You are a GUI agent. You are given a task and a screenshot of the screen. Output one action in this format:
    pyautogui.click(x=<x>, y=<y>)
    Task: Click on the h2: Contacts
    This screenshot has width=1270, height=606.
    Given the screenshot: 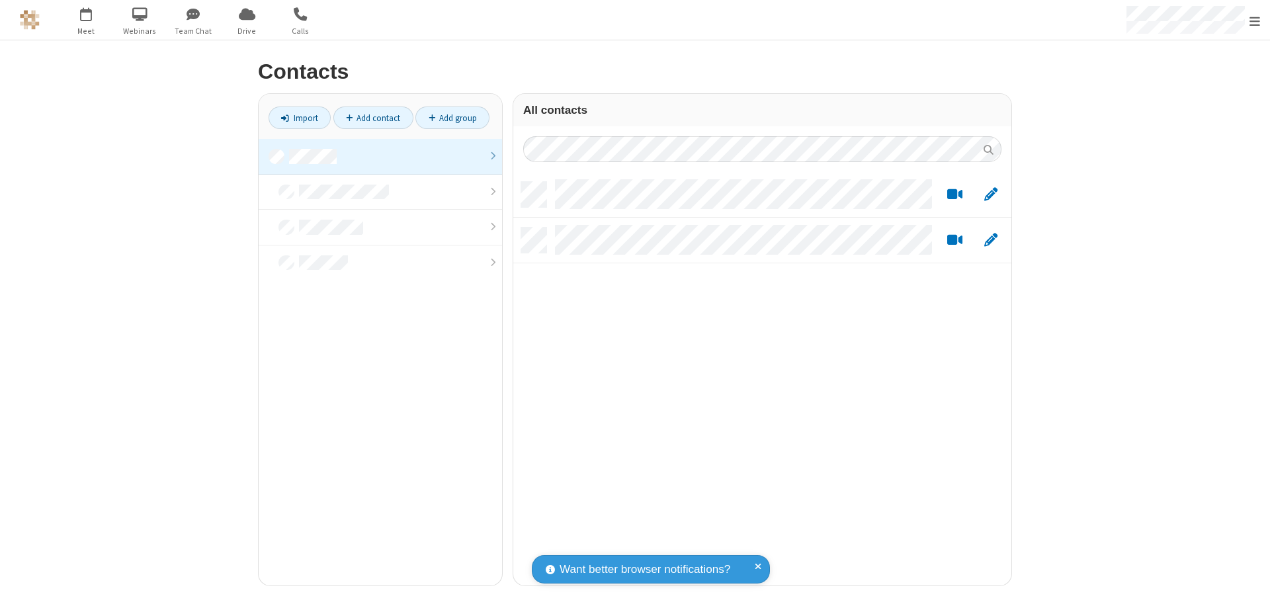 What is the action you would take?
    pyautogui.click(x=635, y=71)
    